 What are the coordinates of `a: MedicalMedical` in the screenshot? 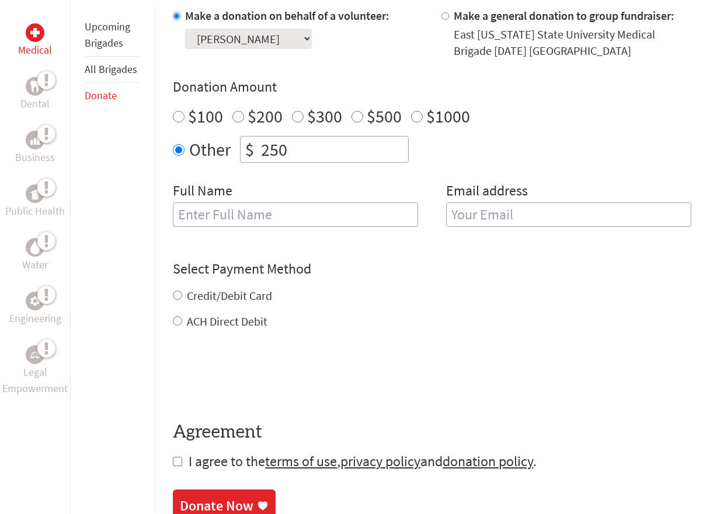 It's located at (35, 41).